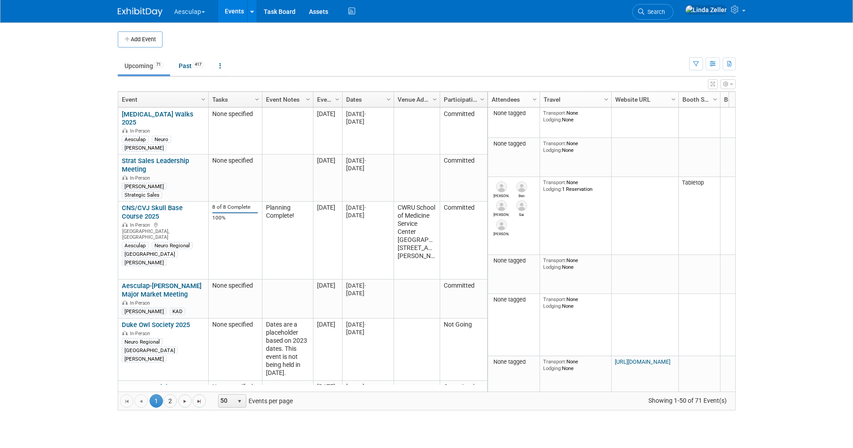 The image size is (853, 448). What do you see at coordinates (501, 214) in the screenshot?
I see `div: Trevor Smith` at bounding box center [501, 214].